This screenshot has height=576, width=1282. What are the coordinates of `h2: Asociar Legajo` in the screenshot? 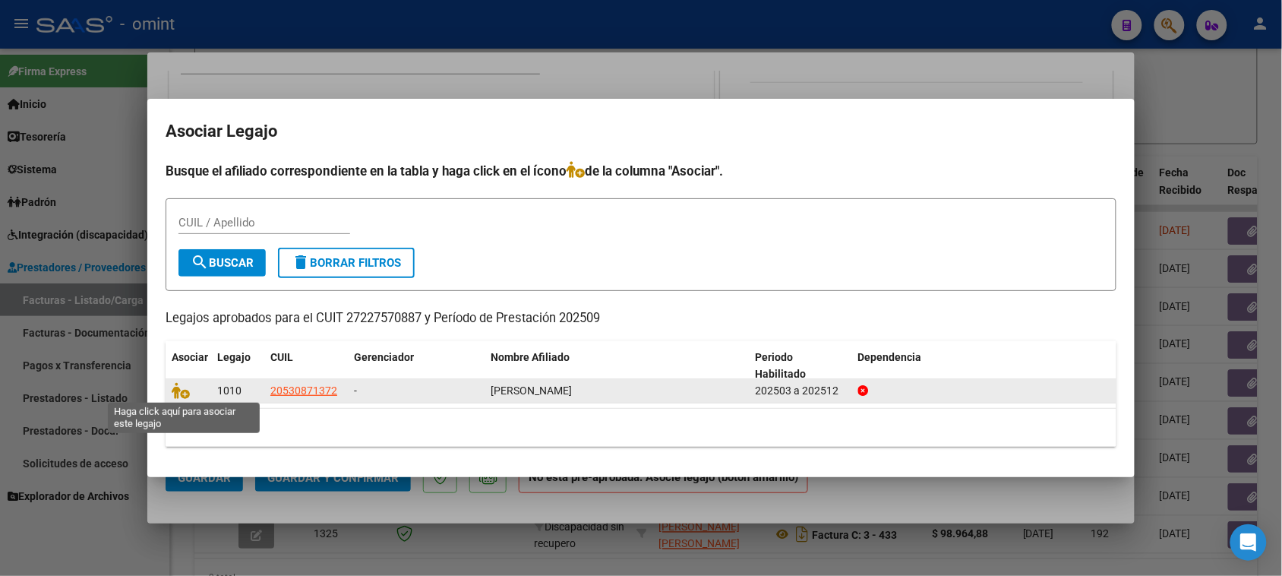 It's located at (641, 131).